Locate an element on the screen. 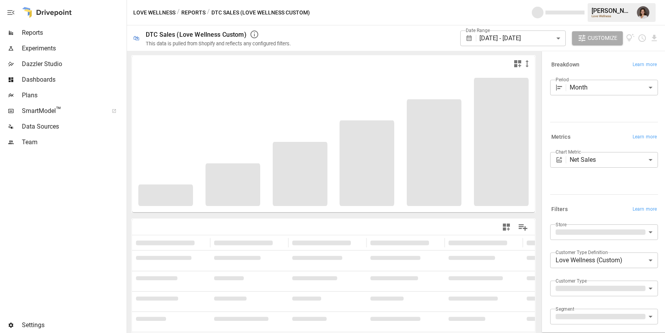  div: Month is located at coordinates (614, 88).